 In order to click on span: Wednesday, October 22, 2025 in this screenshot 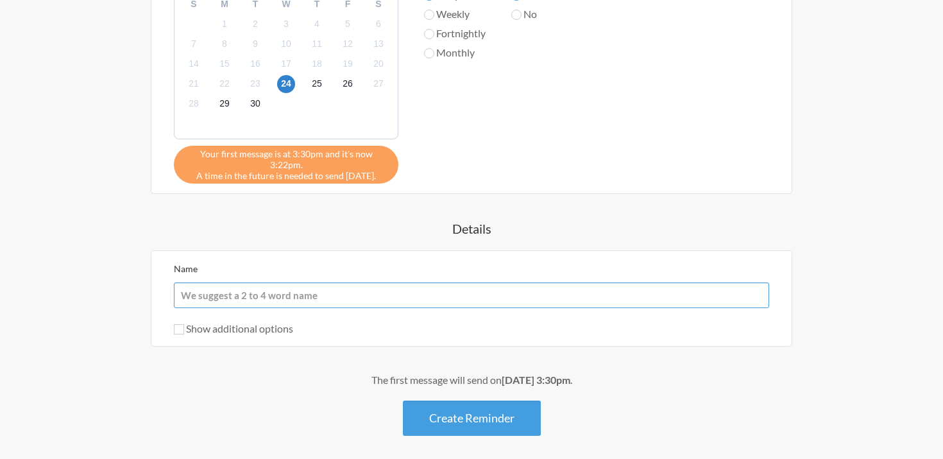, I will do `click(225, 84)`.